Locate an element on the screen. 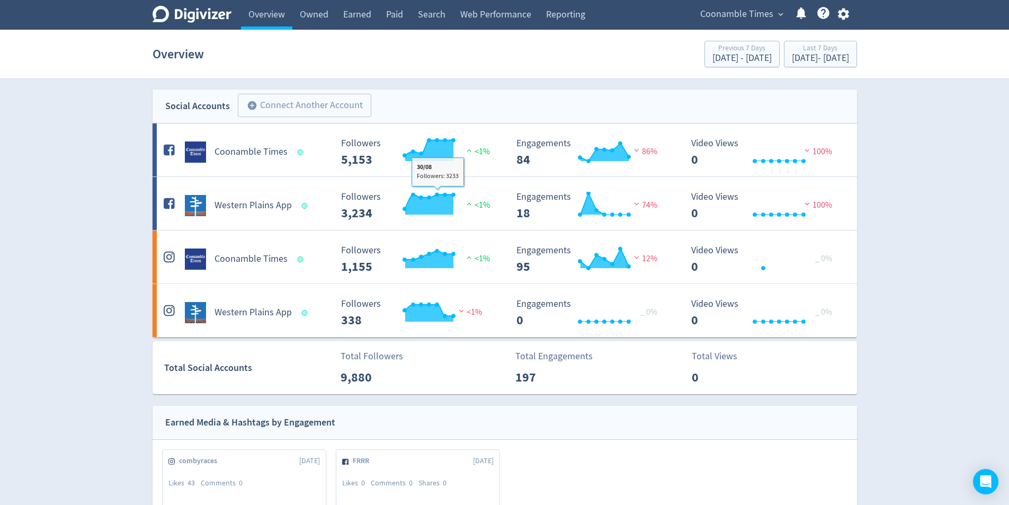 The image size is (1009, 505). span: combyraces is located at coordinates (201, 461).